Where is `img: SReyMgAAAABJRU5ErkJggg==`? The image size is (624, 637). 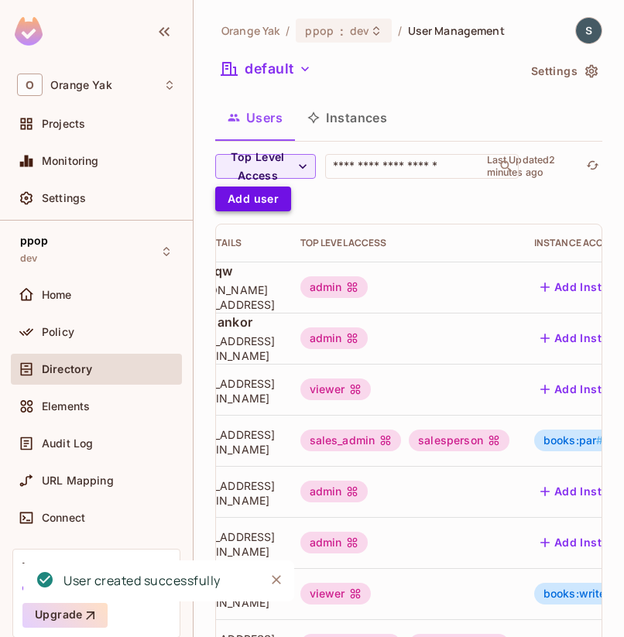 img: SReyMgAAAABJRU5ErkJggg== is located at coordinates (29, 31).